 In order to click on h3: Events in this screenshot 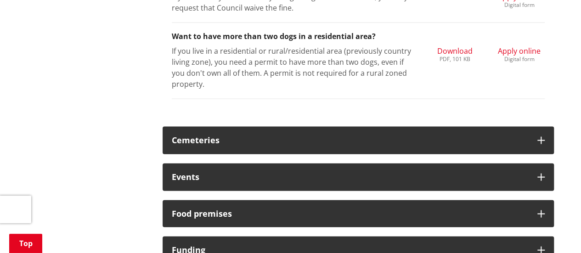, I will do `click(350, 177)`.